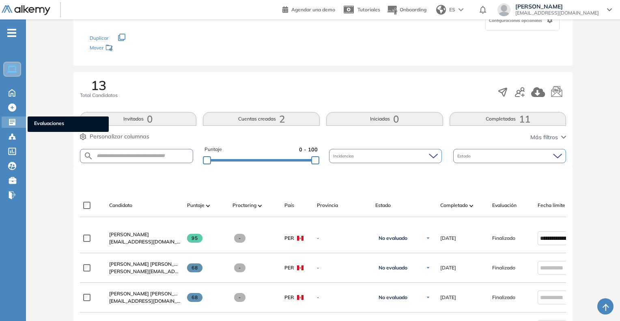 Image resolution: width=620 pixels, height=321 pixels. I want to click on img: Logo, so click(26, 10).